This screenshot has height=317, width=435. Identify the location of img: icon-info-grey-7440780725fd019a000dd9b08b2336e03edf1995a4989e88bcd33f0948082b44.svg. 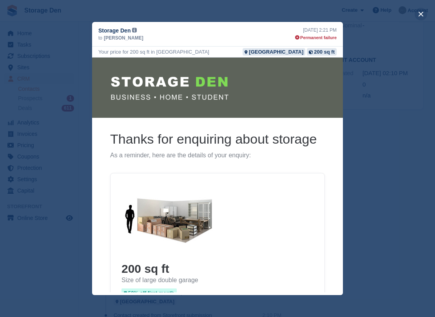
(134, 30).